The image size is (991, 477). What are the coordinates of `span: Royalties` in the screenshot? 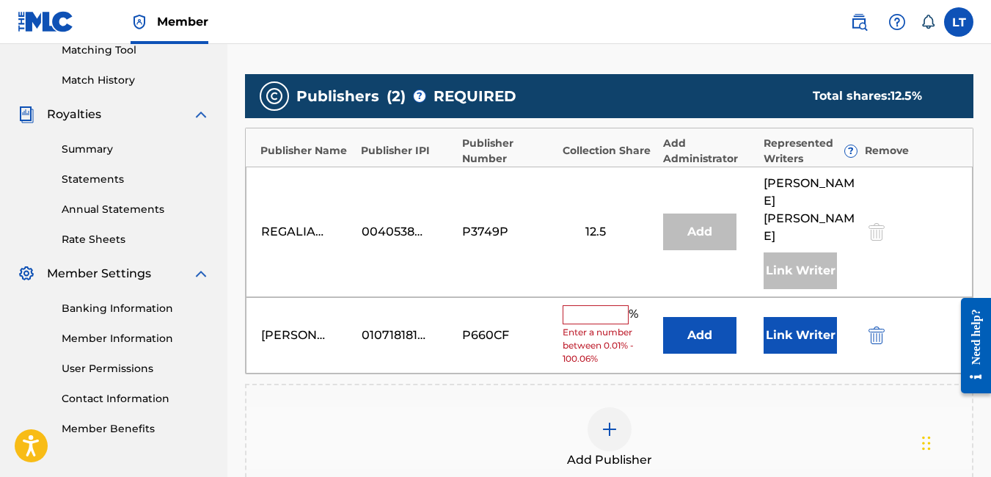 It's located at (74, 114).